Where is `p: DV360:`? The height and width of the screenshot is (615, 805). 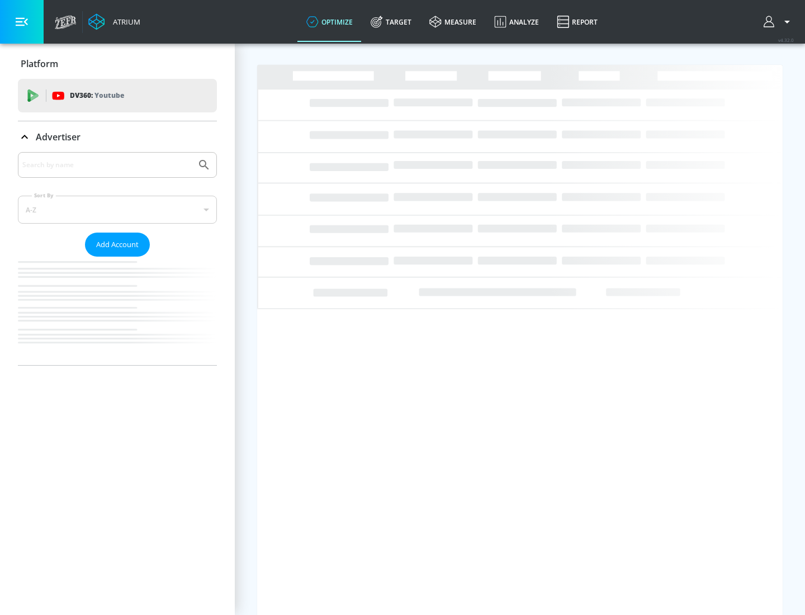 p: DV360: is located at coordinates (97, 96).